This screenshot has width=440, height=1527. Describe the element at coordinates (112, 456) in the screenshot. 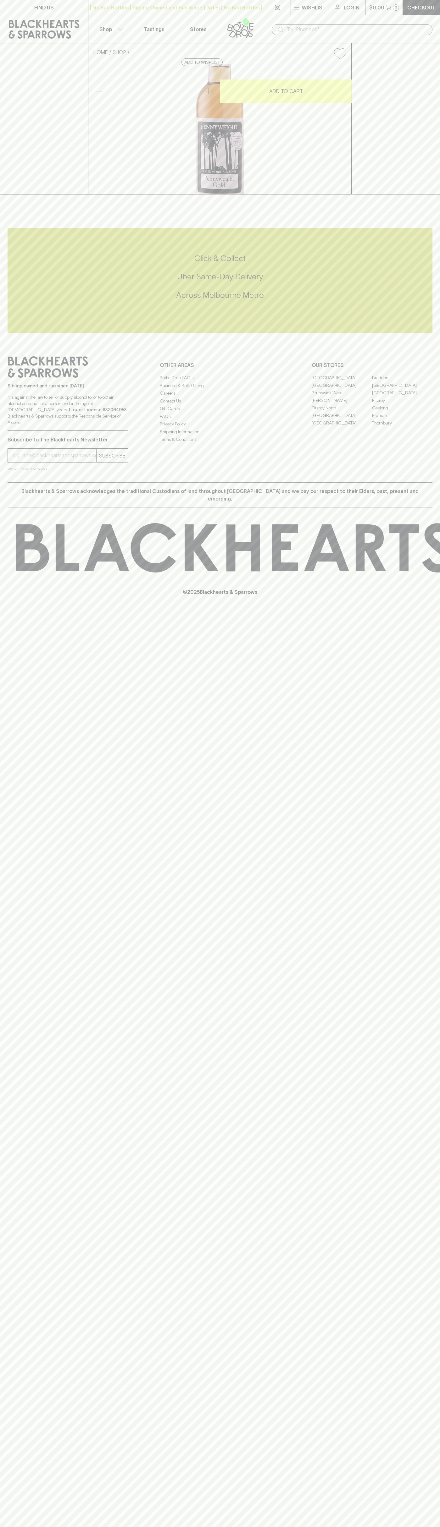

I see `p: SUBSCRIBE` at that location.